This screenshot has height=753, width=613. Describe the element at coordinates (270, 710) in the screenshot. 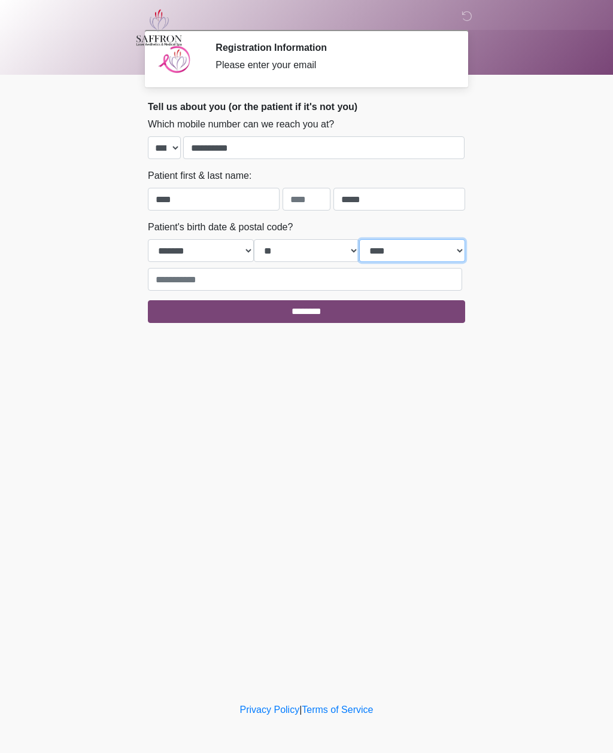

I see `a: Privacy Policy` at that location.